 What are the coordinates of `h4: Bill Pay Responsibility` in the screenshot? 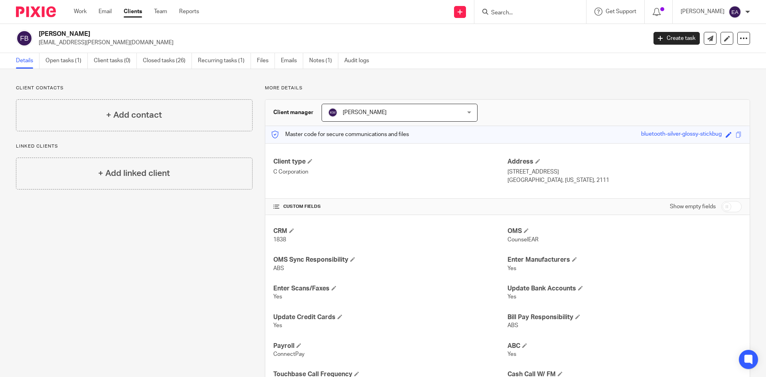 It's located at (624, 317).